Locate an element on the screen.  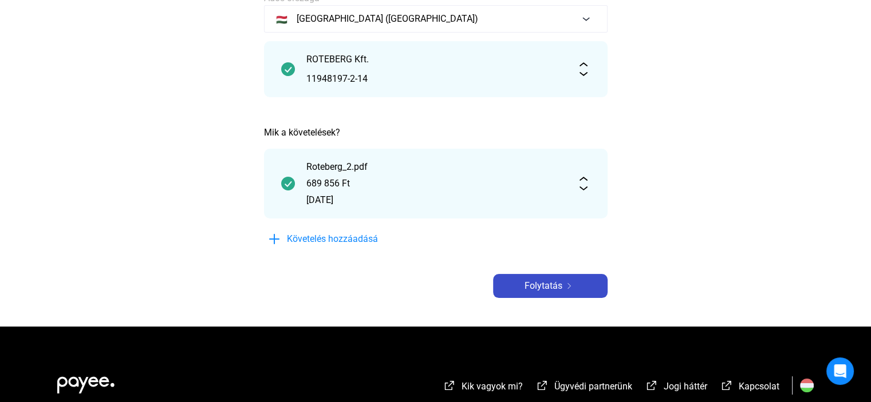
font: 11948197-2-14 is located at coordinates (337, 78).